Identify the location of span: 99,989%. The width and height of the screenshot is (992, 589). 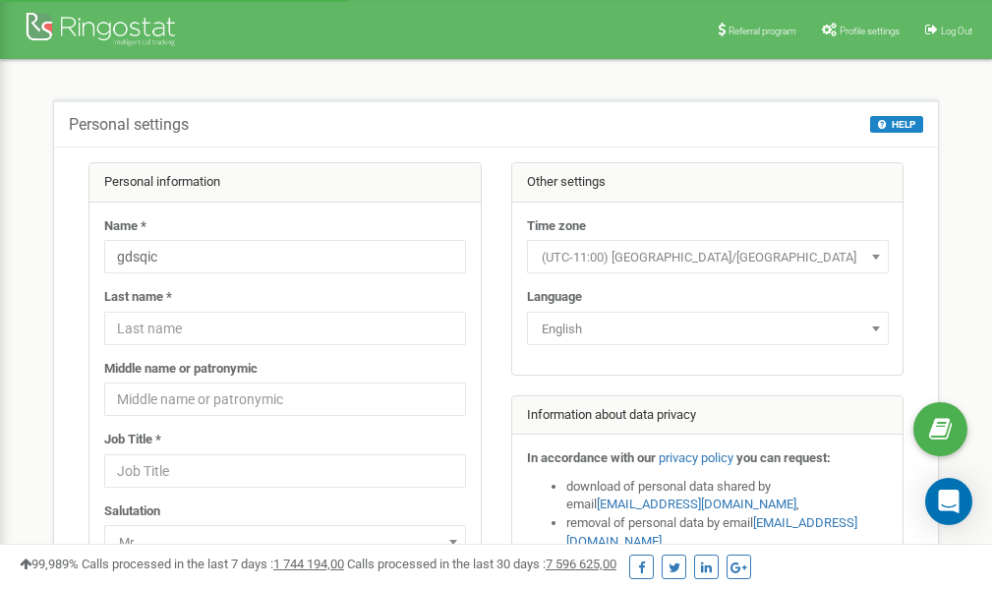
(49, 563).